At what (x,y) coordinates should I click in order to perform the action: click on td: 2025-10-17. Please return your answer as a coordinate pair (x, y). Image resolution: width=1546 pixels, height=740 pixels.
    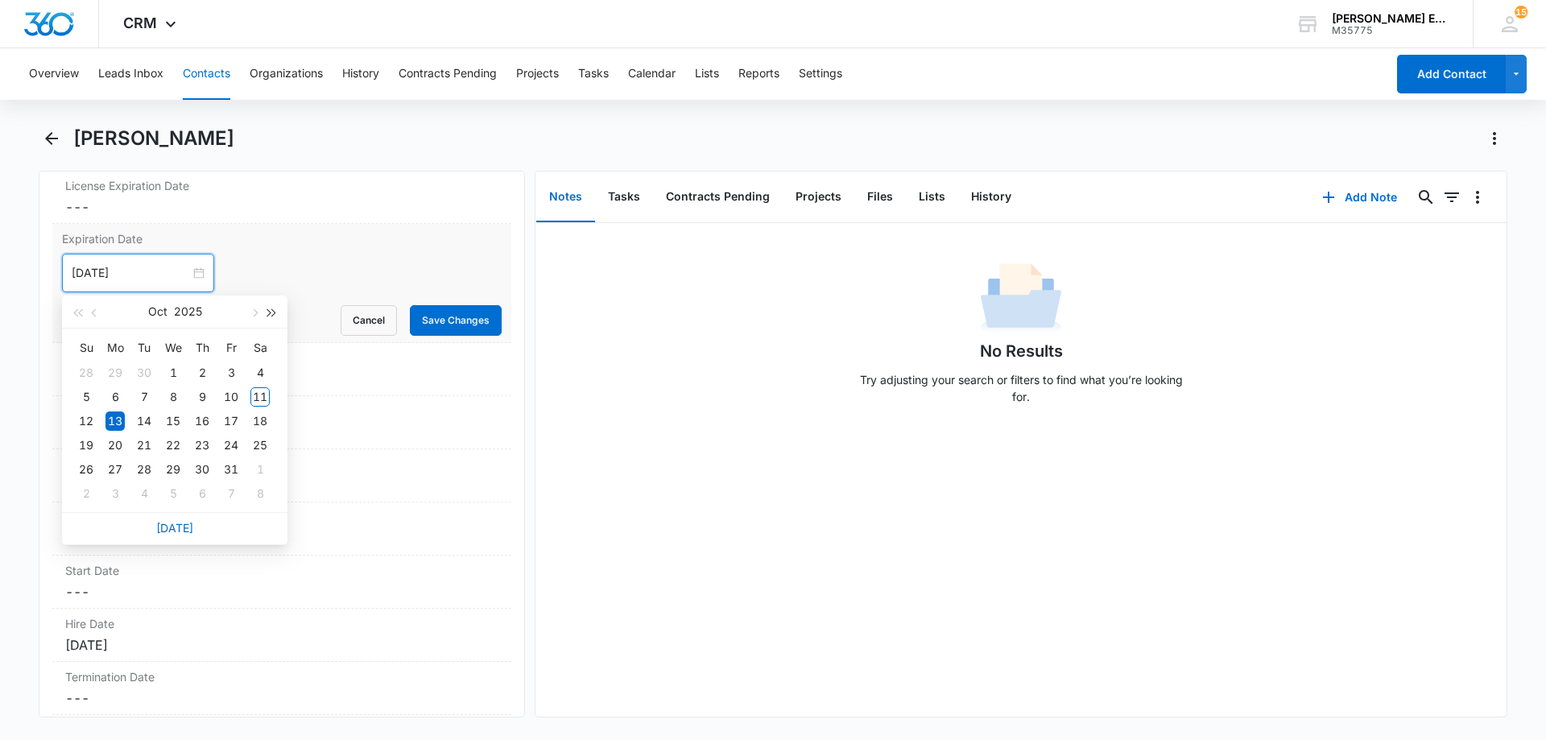
    Looking at the image, I should click on (231, 421).